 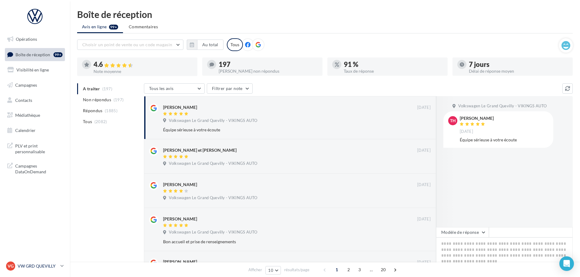 What do you see at coordinates (11, 266) in the screenshot?
I see `span: VG` at bounding box center [11, 266].